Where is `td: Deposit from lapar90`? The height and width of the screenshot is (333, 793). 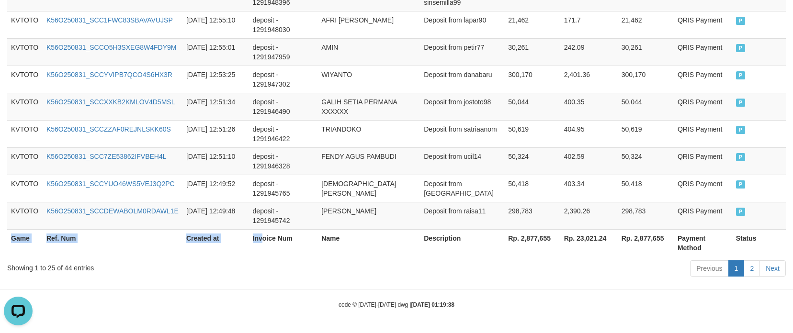 td: Deposit from lapar90 is located at coordinates (462, 24).